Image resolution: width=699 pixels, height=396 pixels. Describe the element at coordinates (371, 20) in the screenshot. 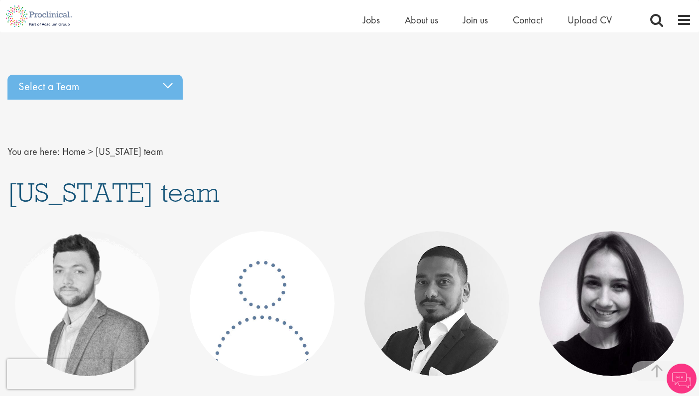

I see `a: Jobs` at that location.